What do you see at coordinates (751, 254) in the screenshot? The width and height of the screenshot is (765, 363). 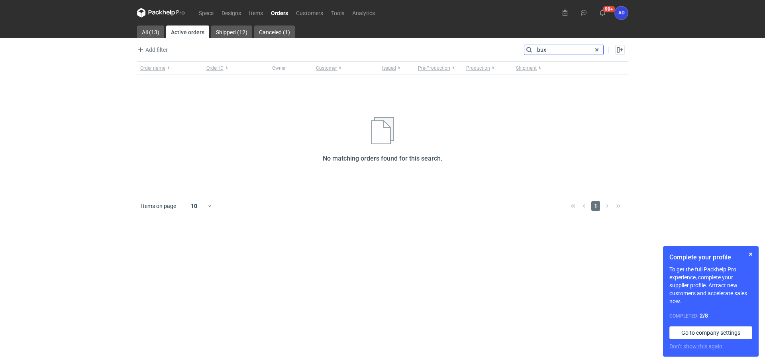 I see `button: Skip for now` at bounding box center [751, 254].